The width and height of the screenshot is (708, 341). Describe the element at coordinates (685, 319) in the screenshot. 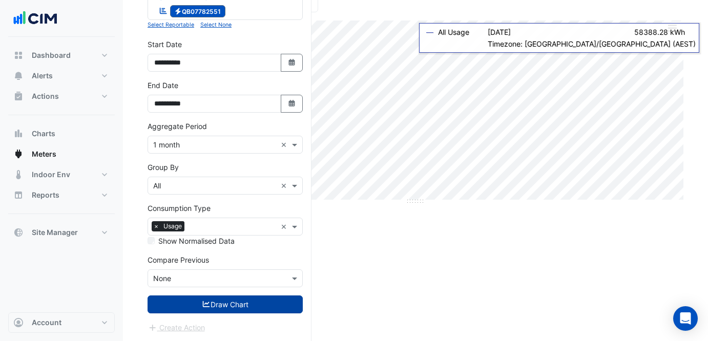

I see `div: Open Intercom Messenger` at that location.